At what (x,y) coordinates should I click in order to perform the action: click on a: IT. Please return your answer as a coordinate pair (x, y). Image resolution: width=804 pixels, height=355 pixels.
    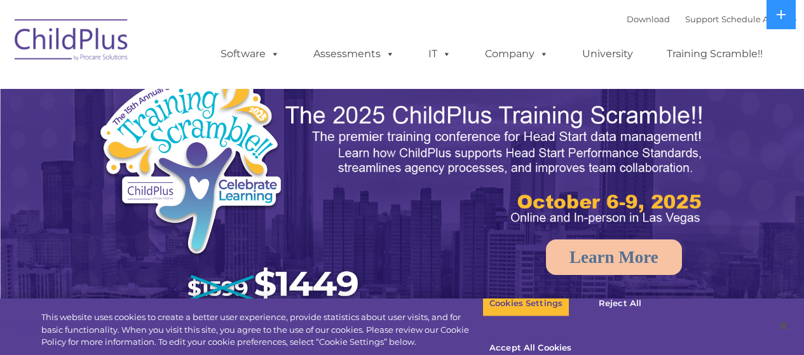
    Looking at the image, I should click on (440, 54).